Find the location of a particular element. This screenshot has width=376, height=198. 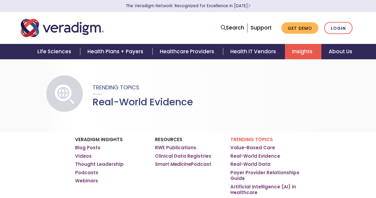

a: Value-Based Care is located at coordinates (253, 148).